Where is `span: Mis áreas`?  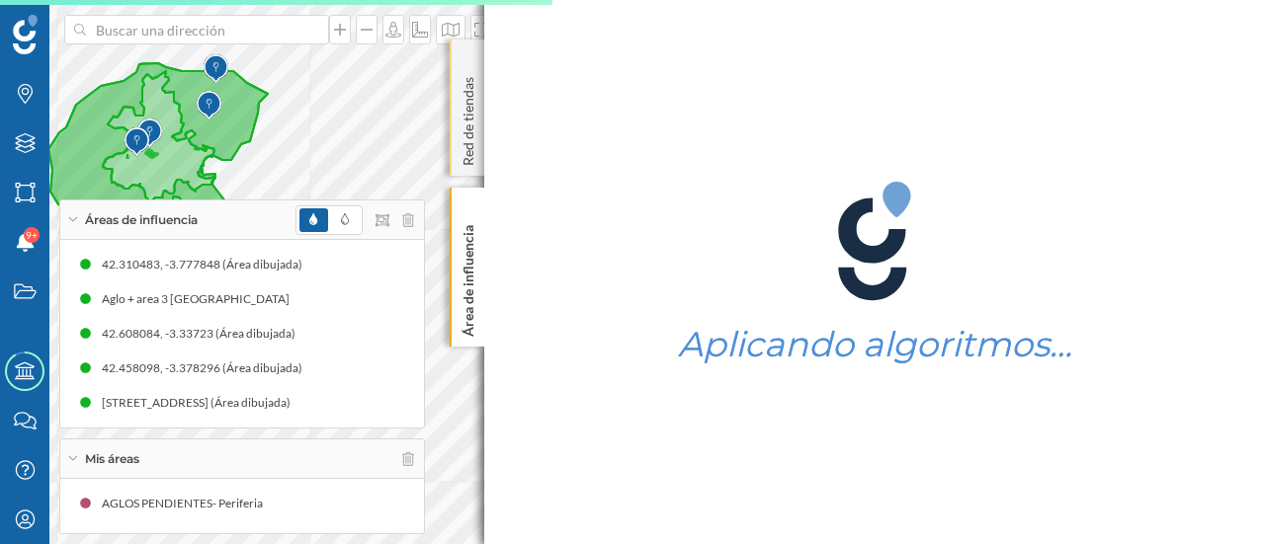 span: Mis áreas is located at coordinates (112, 459).